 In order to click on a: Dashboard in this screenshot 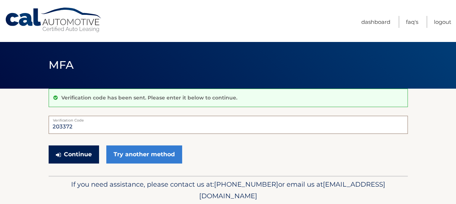, I will do `click(376, 22)`.